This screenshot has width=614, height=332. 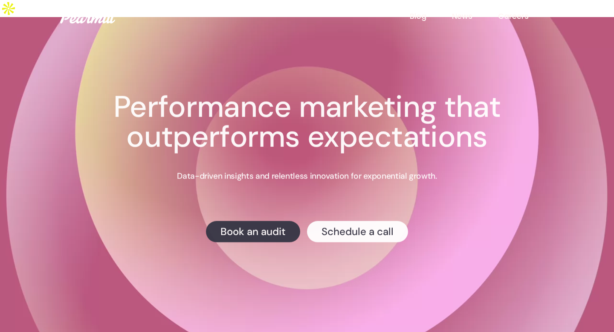 What do you see at coordinates (526, 16) in the screenshot?
I see `a: Careers` at bounding box center [526, 16].